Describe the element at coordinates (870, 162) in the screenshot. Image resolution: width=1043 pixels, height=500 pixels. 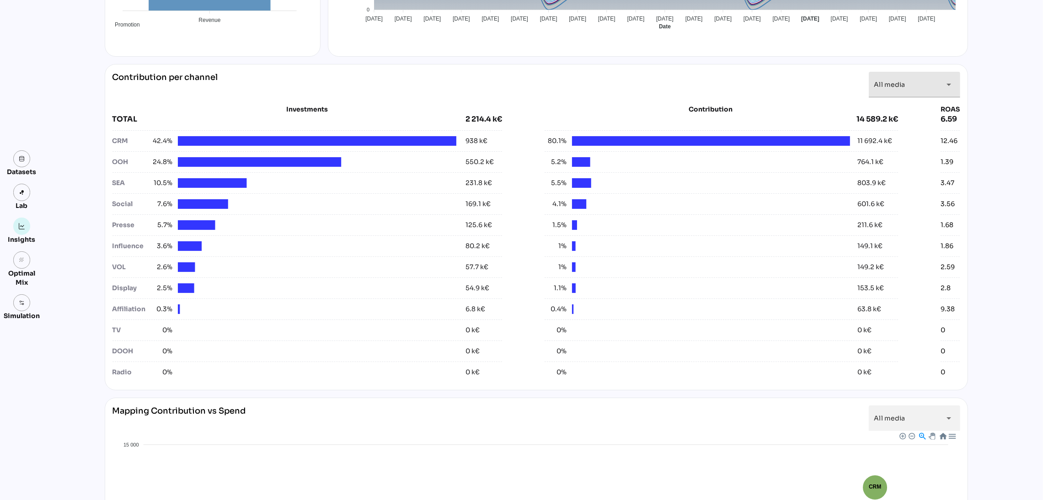
I see `div: 764.1 k€` at that location.